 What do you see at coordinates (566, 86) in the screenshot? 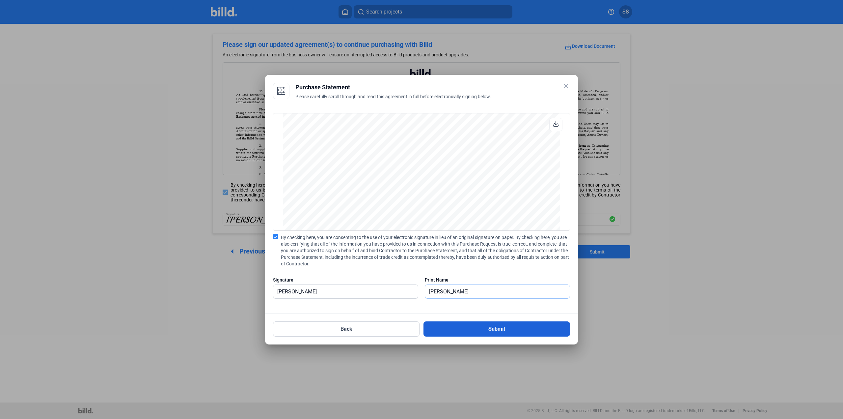
I see `mat-icon: close` at bounding box center [566, 86].